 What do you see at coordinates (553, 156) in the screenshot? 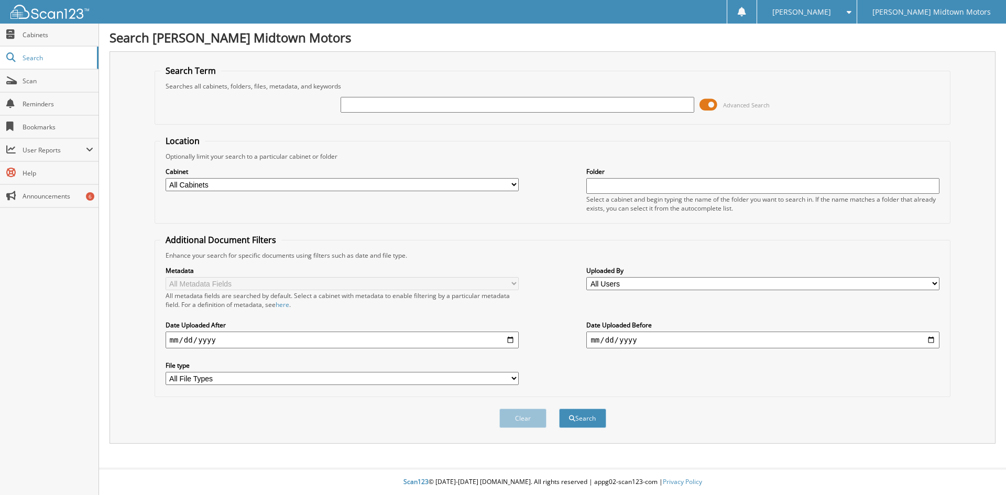
I see `div: Optionally limit your search to a particular cabinet or folder` at bounding box center [553, 156].